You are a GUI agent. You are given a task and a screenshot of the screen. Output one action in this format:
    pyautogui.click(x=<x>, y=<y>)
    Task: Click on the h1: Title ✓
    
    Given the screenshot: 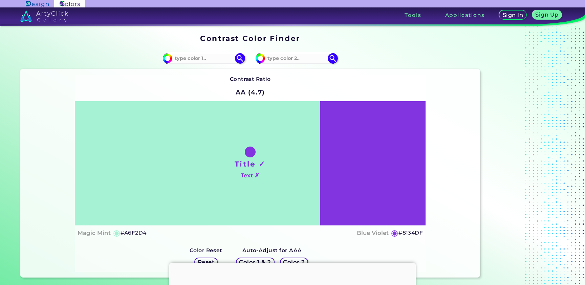 What is the action you would take?
    pyautogui.click(x=250, y=164)
    